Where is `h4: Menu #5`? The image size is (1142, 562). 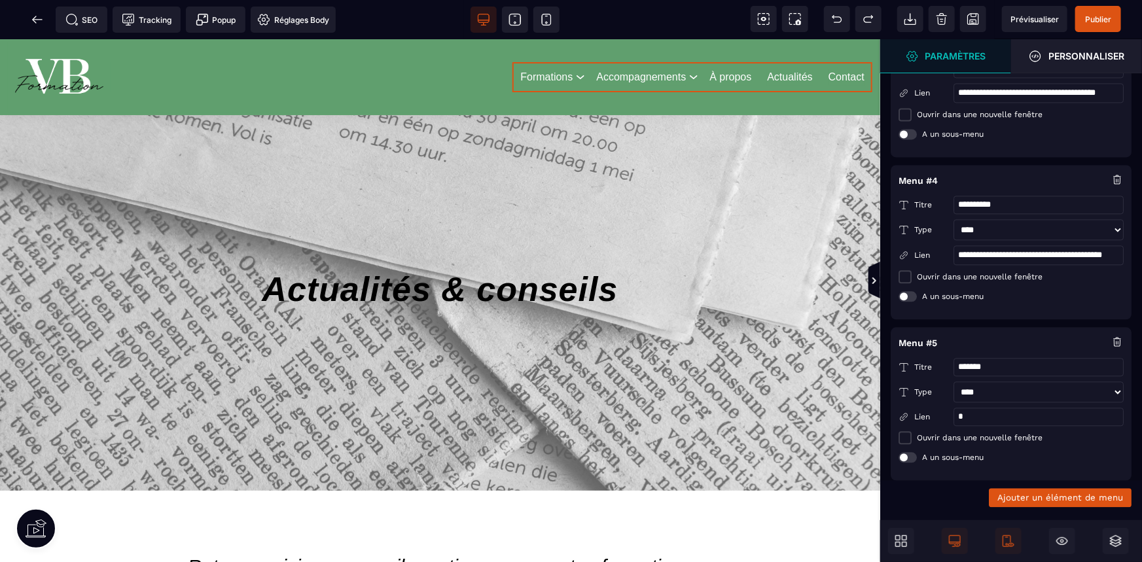 h4: Menu #5 is located at coordinates (917, 343).